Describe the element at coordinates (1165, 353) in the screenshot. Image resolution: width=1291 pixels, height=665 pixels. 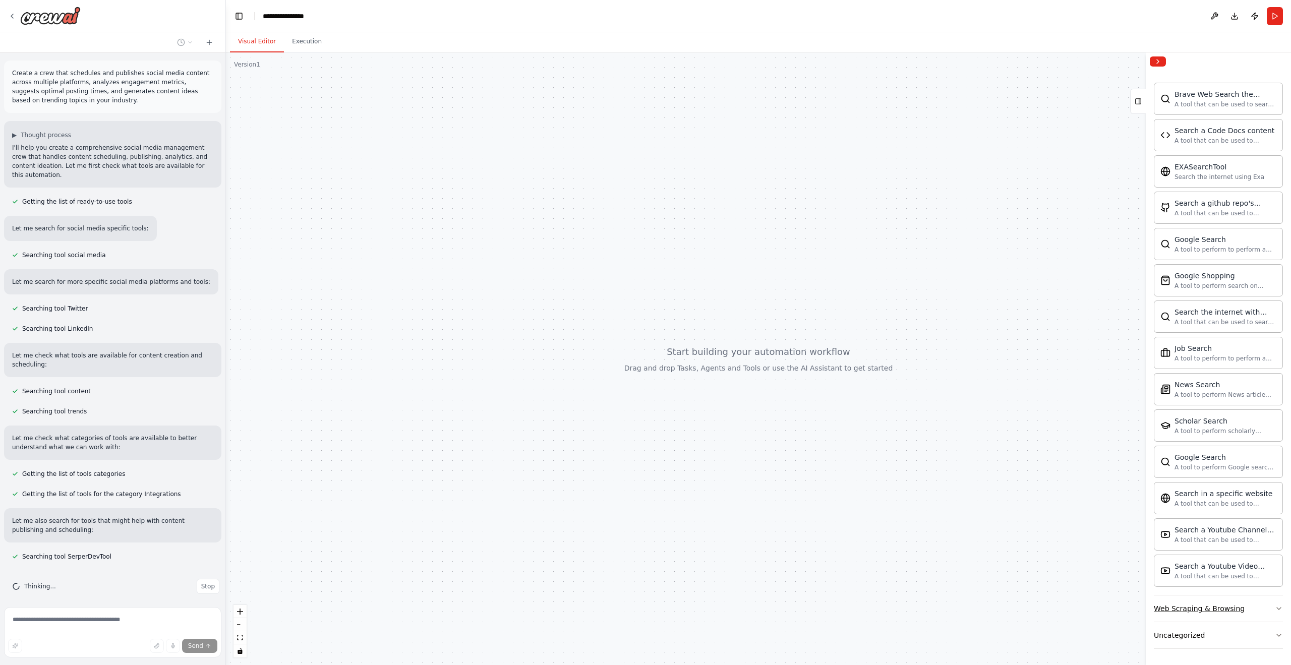
I see `img: Serplyjobsearchtool` at that location.